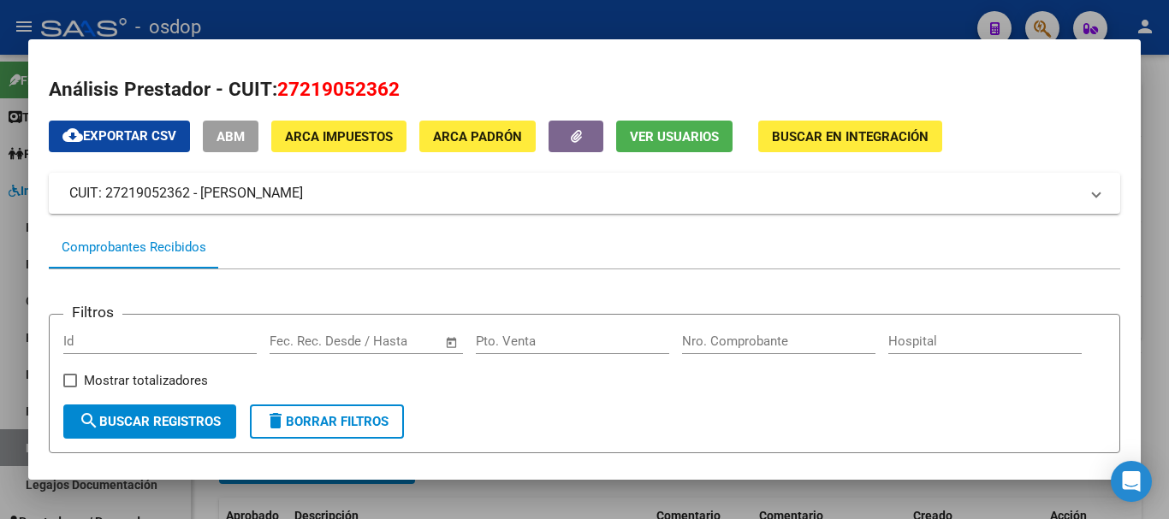 This screenshot has width=1169, height=519. What do you see at coordinates (92, 312) in the screenshot?
I see `h3: Filtros` at bounding box center [92, 312].